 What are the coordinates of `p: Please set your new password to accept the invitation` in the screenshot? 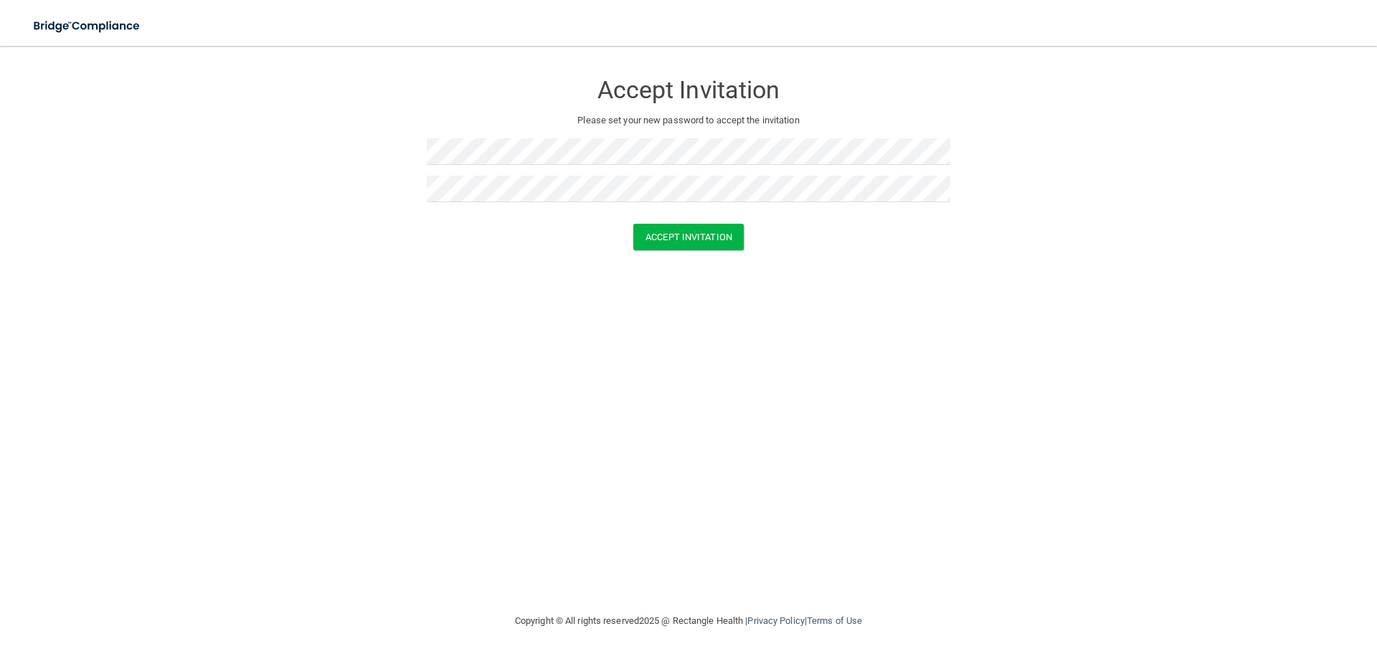 It's located at (689, 121).